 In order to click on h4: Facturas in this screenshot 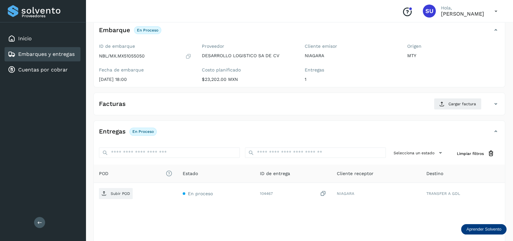, I will do `click(112, 104)`.